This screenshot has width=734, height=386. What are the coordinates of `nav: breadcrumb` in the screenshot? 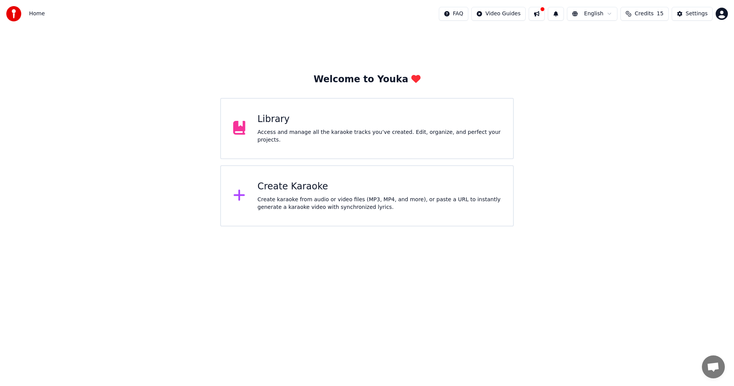 It's located at (37, 14).